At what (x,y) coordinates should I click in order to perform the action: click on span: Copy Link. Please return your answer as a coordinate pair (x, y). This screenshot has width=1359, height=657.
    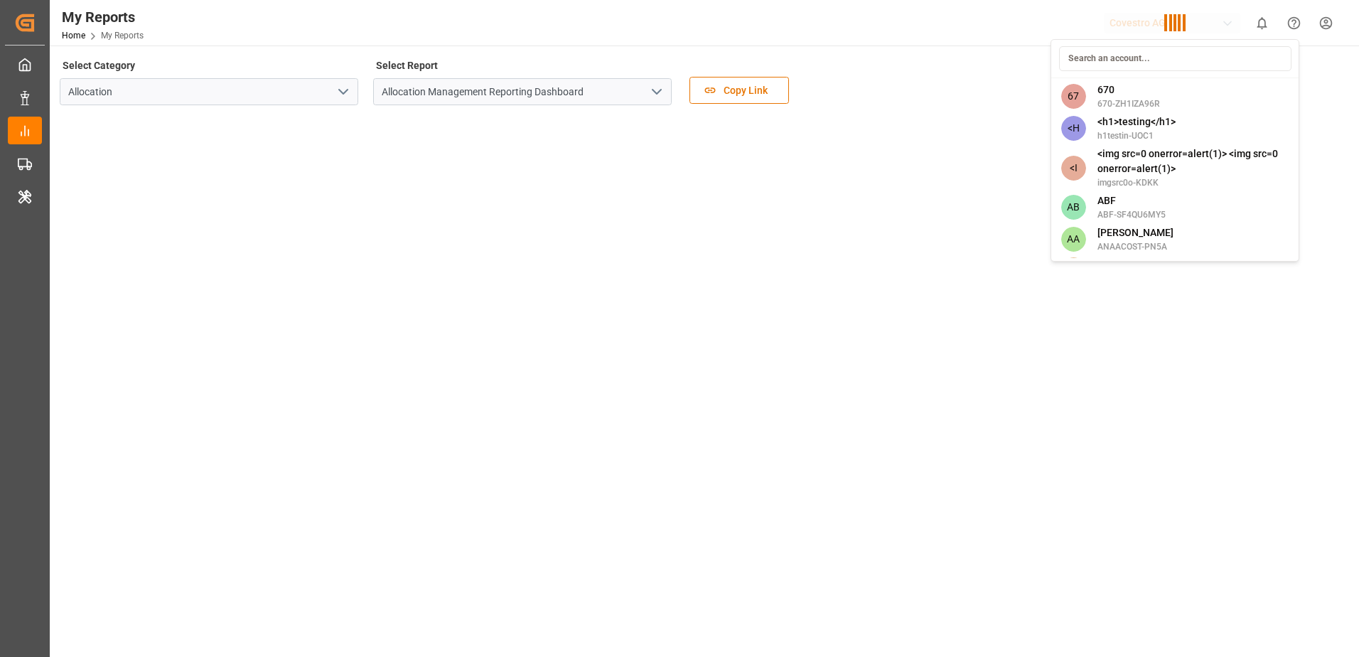
    Looking at the image, I should click on (746, 90).